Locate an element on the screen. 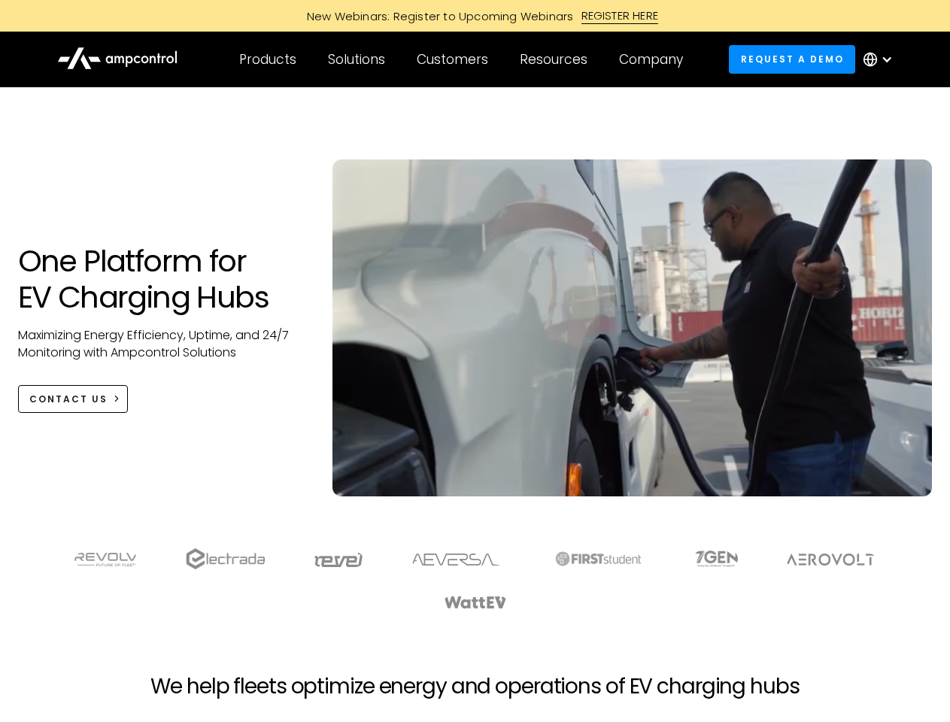 The image size is (950, 722). div: New Webinars: Register to Upcoming Webinars is located at coordinates (436, 16).